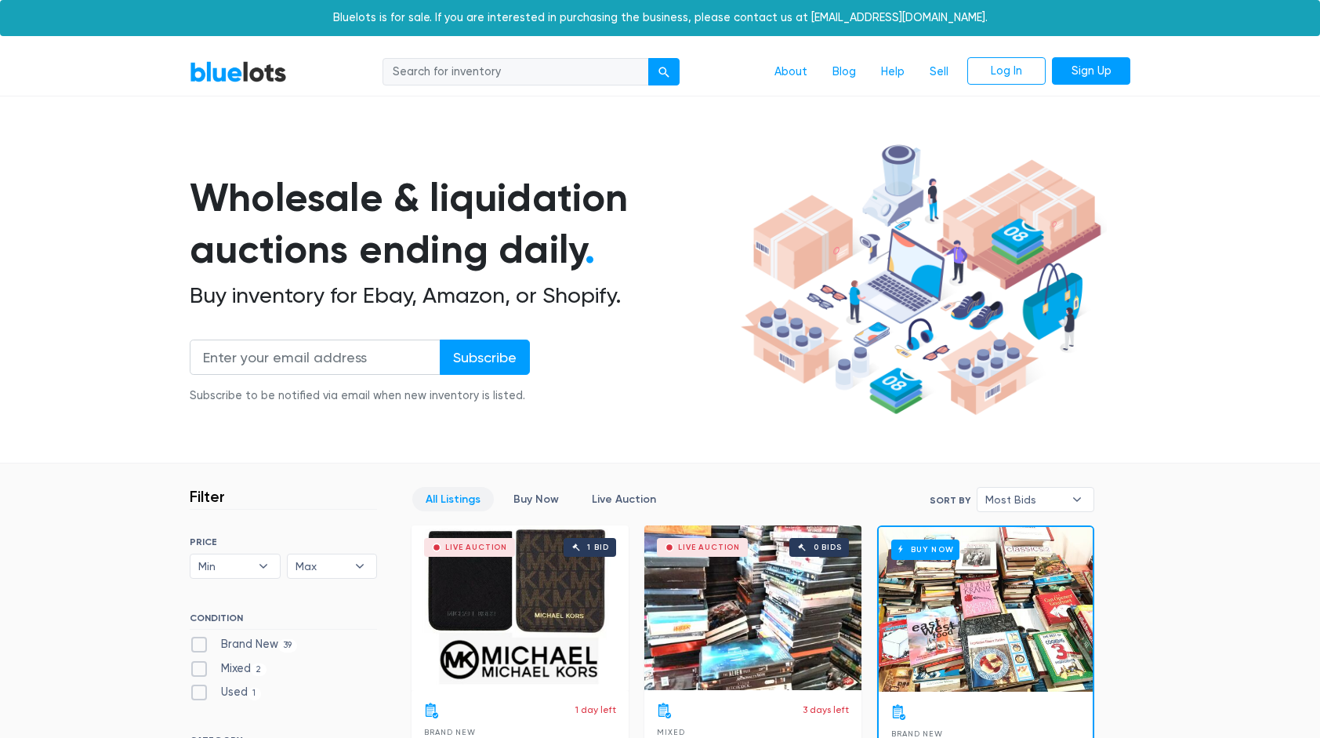 This screenshot has height=738, width=1320. I want to click on h1: Wholesale & liquidation auctions ending daily, so click(463, 223).